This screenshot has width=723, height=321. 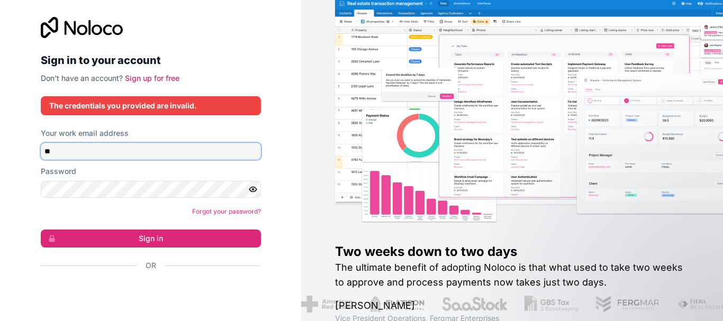 I want to click on button: Sign in, so click(x=151, y=239).